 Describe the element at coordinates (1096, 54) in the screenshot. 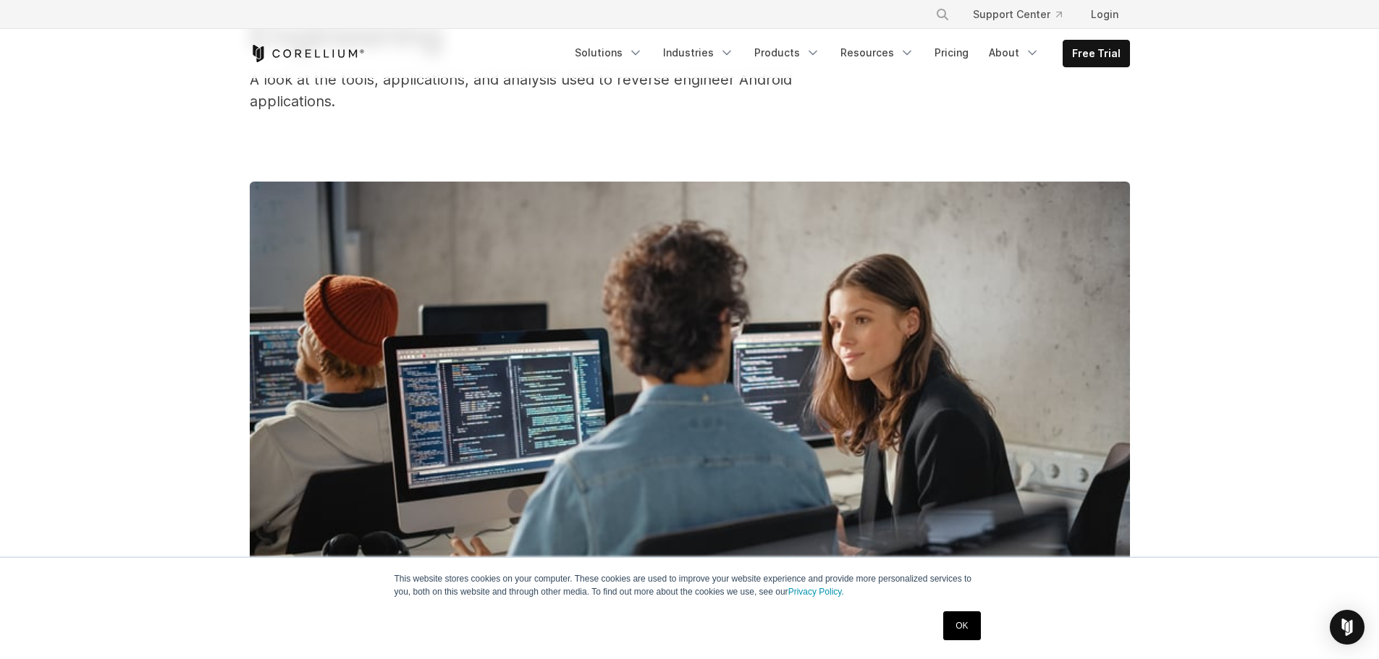

I see `a: Free Trial` at that location.